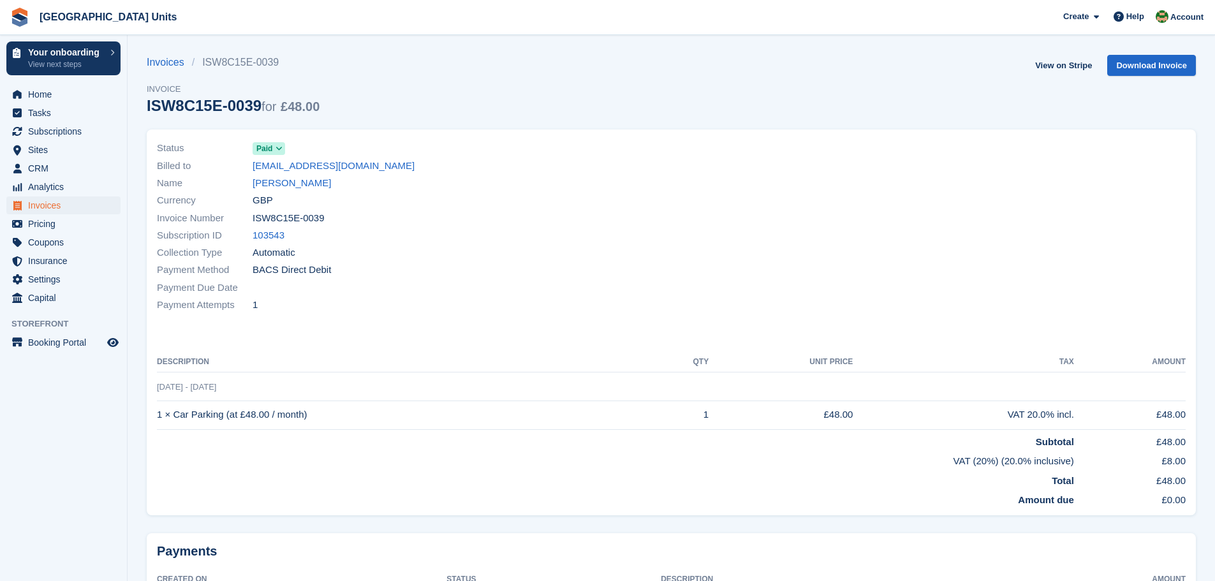 The height and width of the screenshot is (581, 1215). What do you see at coordinates (169, 63) in the screenshot?
I see `a: Invoices` at bounding box center [169, 63].